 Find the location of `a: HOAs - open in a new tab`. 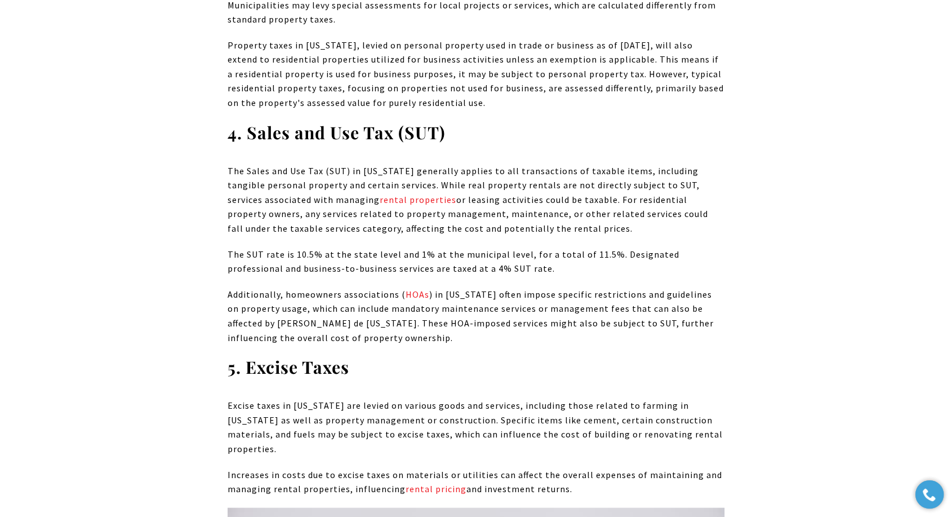

a: HOAs - open in a new tab is located at coordinates (418, 294).